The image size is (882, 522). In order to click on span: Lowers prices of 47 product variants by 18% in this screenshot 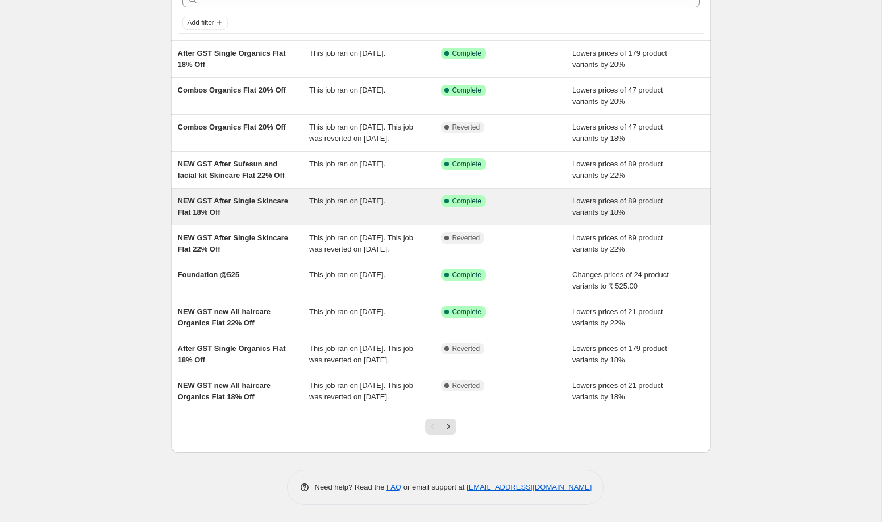, I will do `click(618, 132)`.